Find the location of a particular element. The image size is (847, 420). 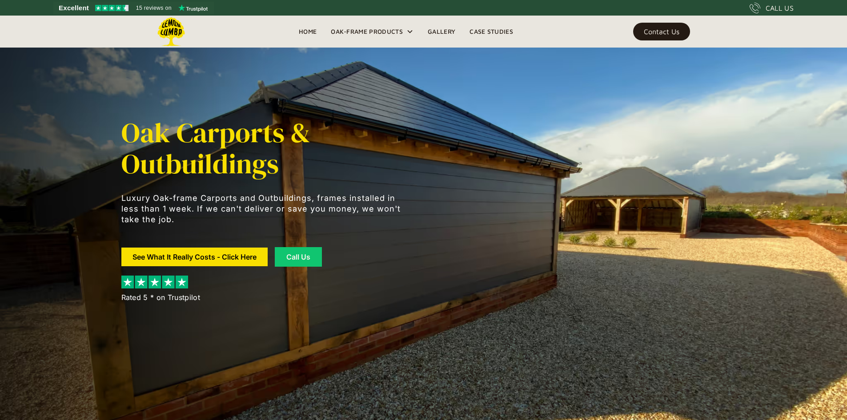

a: See What It Really Costs - Click Here is located at coordinates (194, 257).